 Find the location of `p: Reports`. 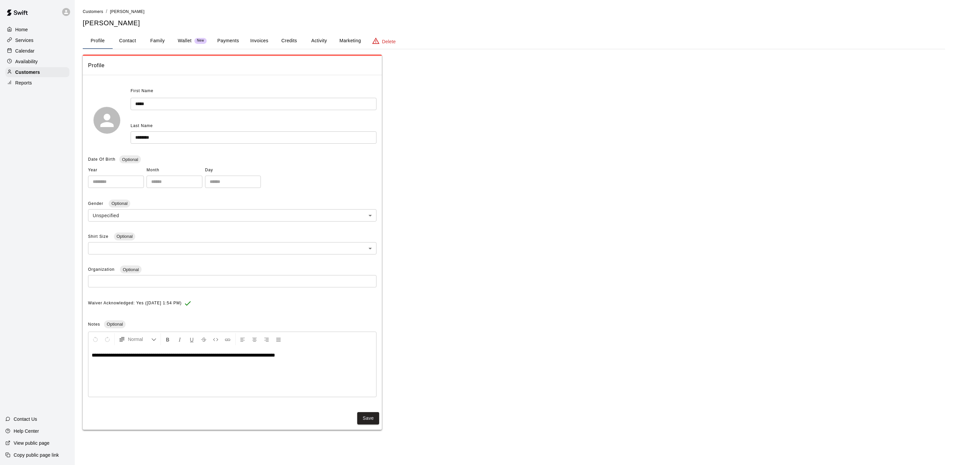

p: Reports is located at coordinates (24, 83).